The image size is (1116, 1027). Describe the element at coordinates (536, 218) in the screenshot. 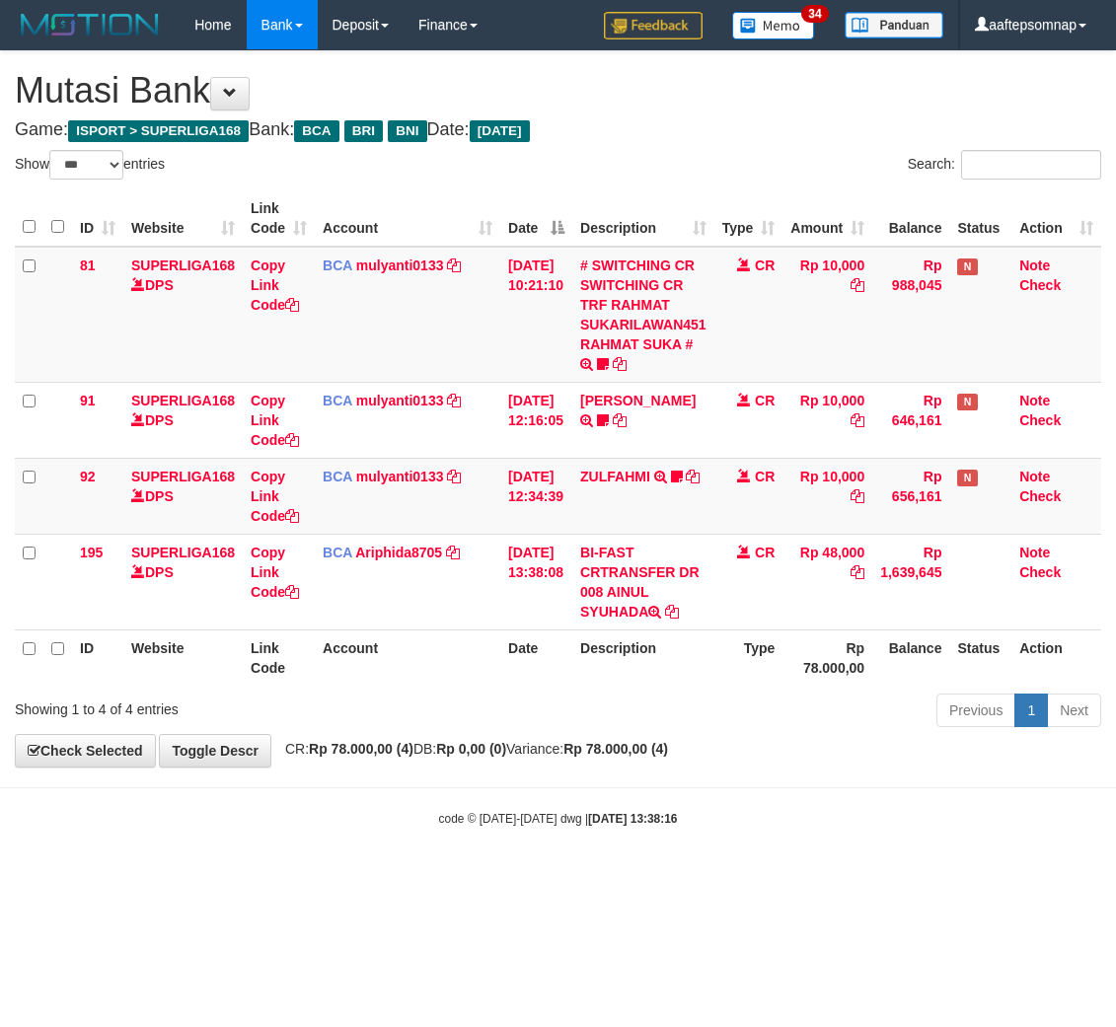

I see `th: Date: activate to sort column descending` at that location.